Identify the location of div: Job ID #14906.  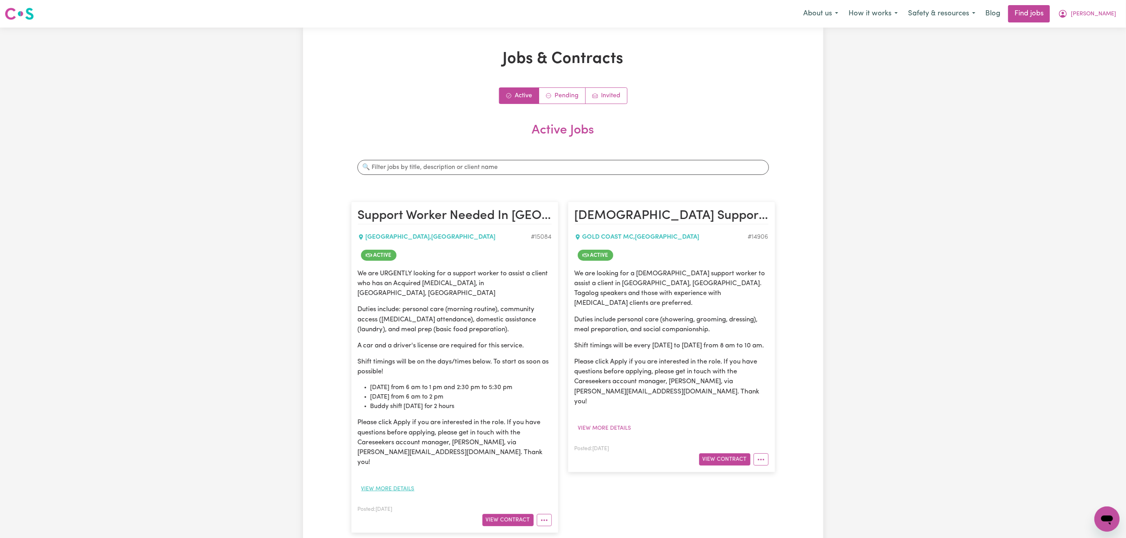
(758, 237).